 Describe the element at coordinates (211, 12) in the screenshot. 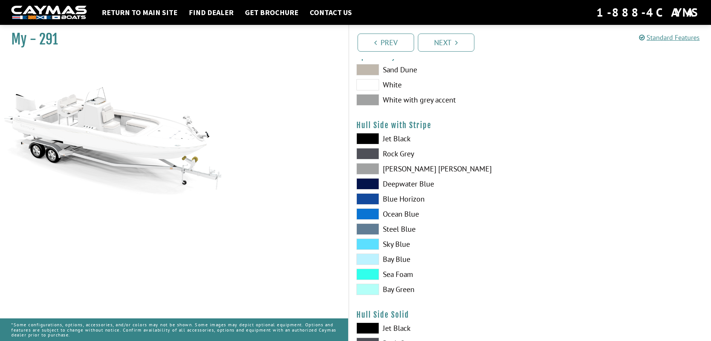

I see `a: Find Dealer` at that location.